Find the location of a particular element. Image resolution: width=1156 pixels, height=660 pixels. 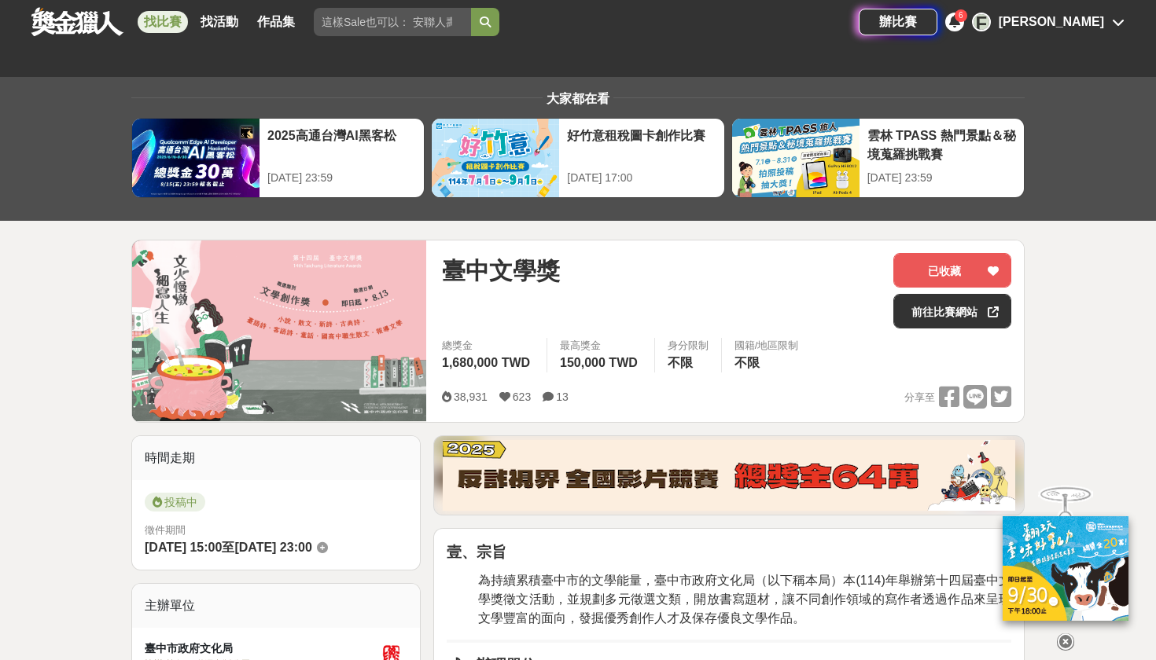

span: 為持續累積臺中市的文學能量，臺中市政府文化局（以下稱本局）本(114)年舉辦第十四屆臺中文學獎徵文活動，並規劃多元徵選文類，開放書寫題材，讓不同創作領域的寫作者透過作品來呈現文學豐富的面向，發掘... is located at coordinates (744, 599).